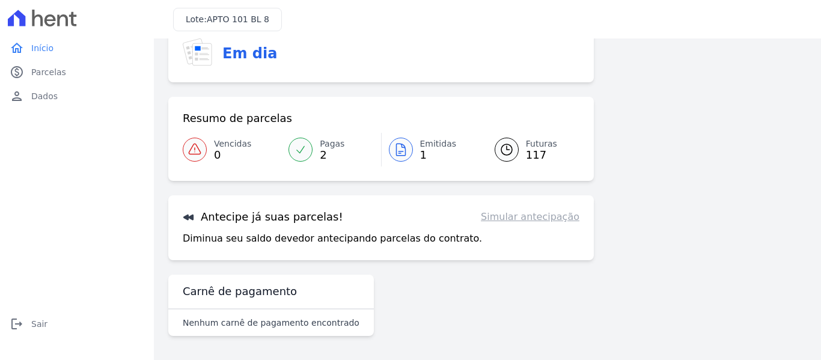 The width and height of the screenshot is (821, 360). Describe the element at coordinates (49, 72) in the screenshot. I see `span: Parcelas` at that location.